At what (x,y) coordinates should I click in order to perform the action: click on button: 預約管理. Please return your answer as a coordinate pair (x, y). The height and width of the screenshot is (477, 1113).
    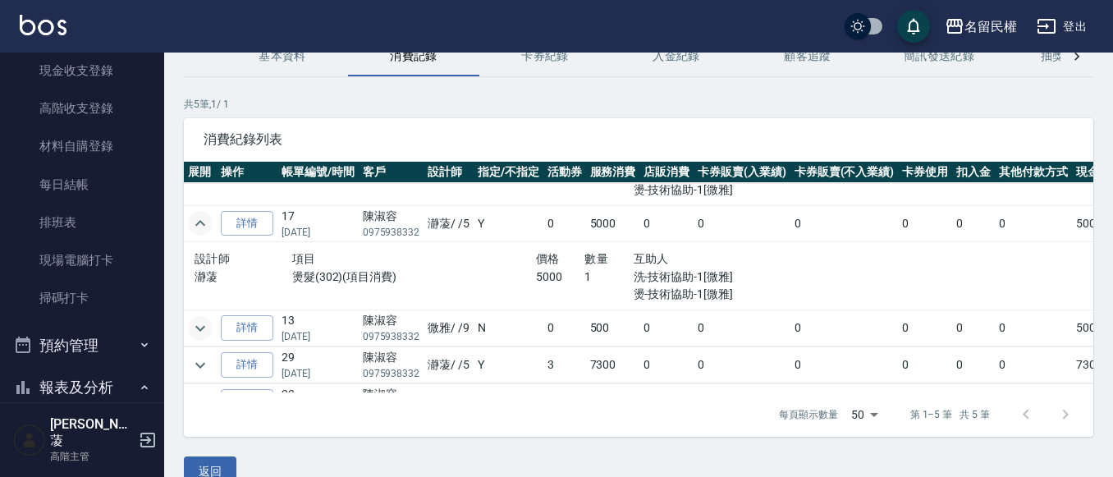
    Looking at the image, I should click on (82, 346).